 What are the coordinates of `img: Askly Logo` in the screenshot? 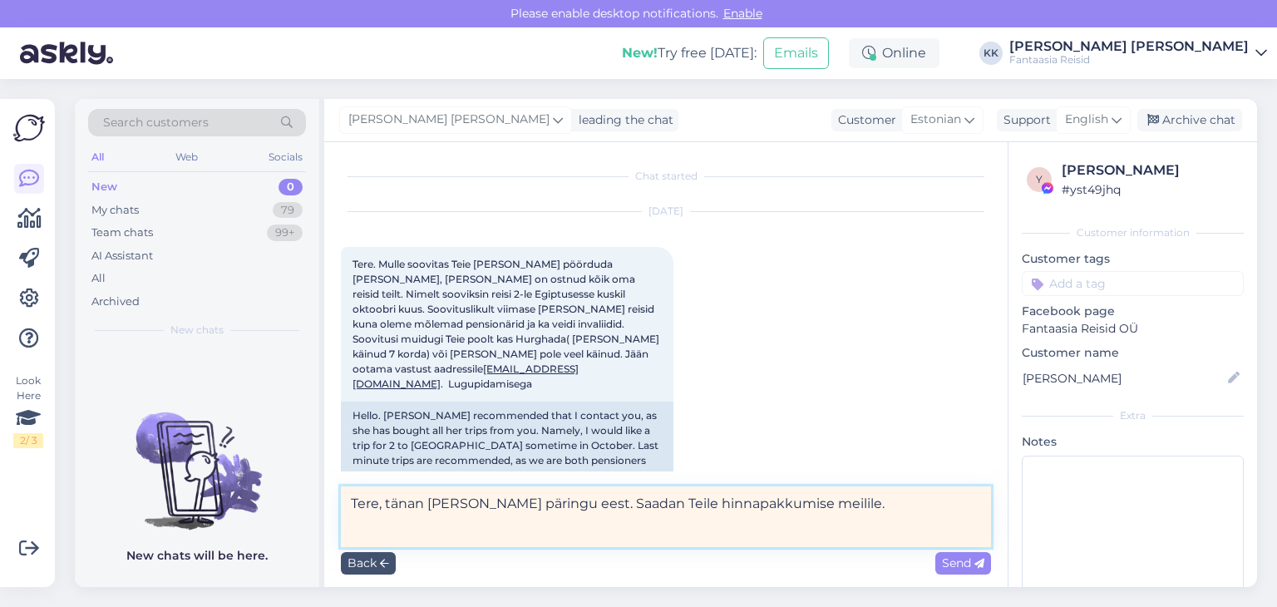 It's located at (29, 128).